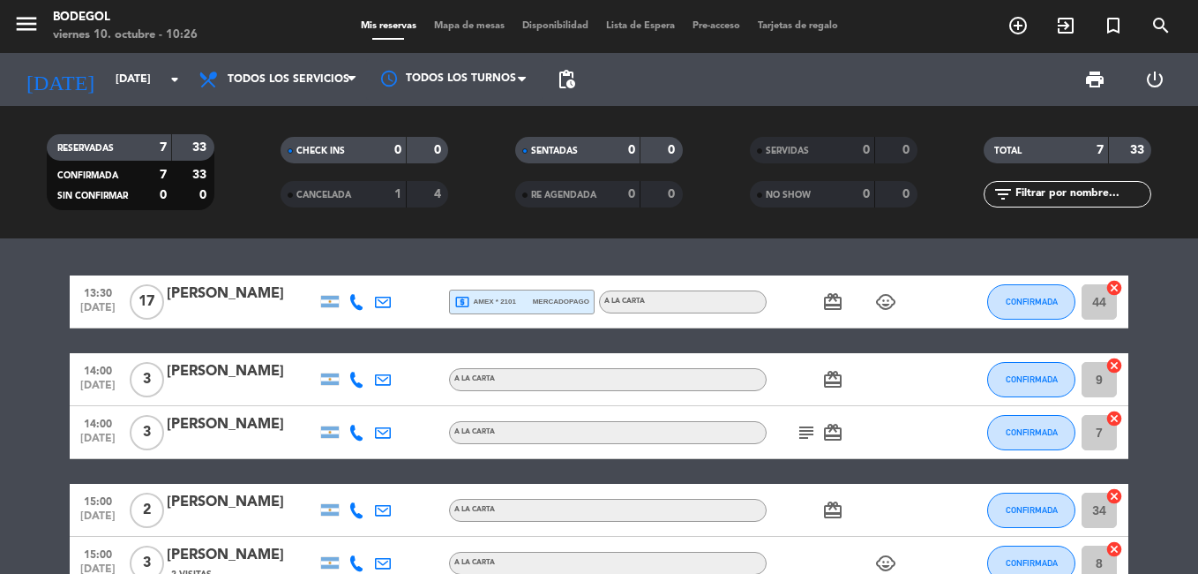 This screenshot has height=574, width=1198. I want to click on span: pending_actions, so click(566, 79).